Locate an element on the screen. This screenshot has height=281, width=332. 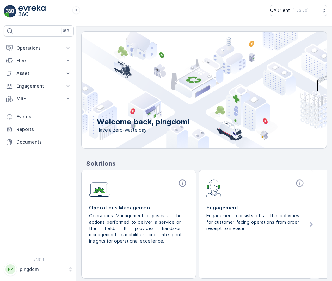
p: ⌘B is located at coordinates (66, 31).